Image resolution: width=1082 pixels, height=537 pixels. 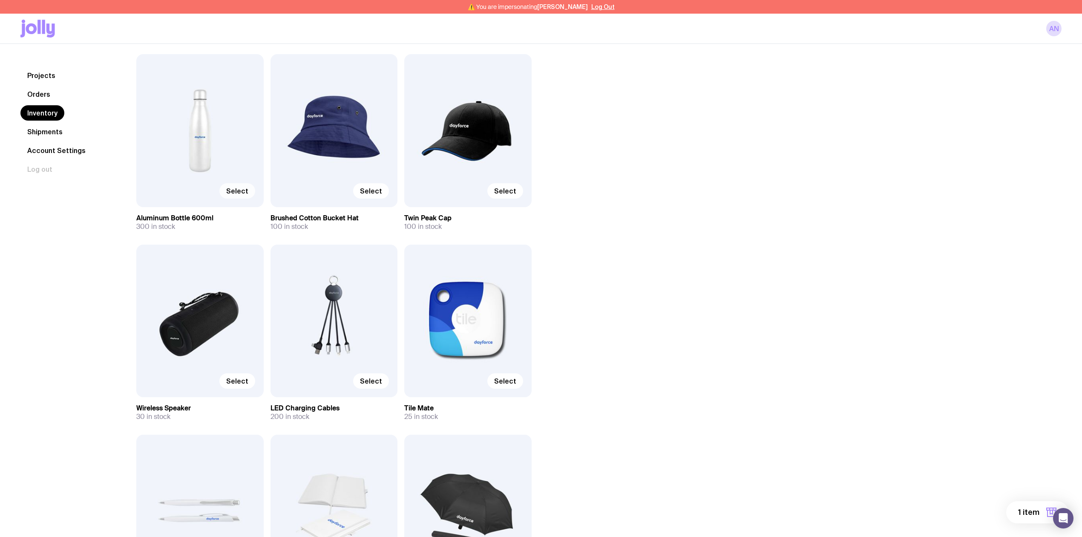 What do you see at coordinates (1054, 29) in the screenshot?
I see `a: AN` at bounding box center [1054, 29].